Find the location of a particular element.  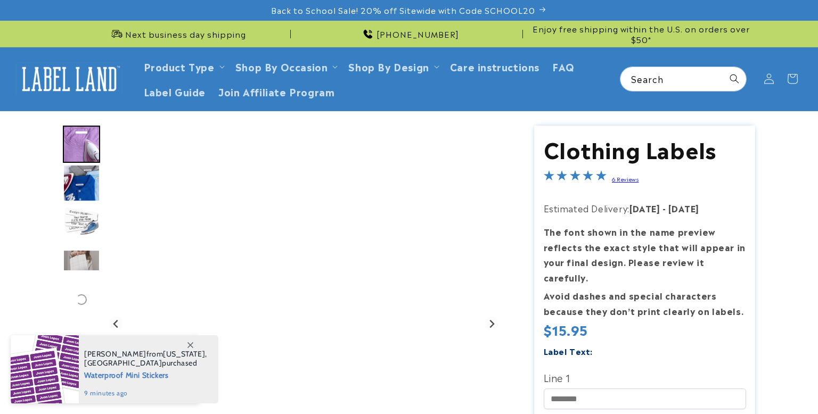

span: Label Guide is located at coordinates (175, 91).